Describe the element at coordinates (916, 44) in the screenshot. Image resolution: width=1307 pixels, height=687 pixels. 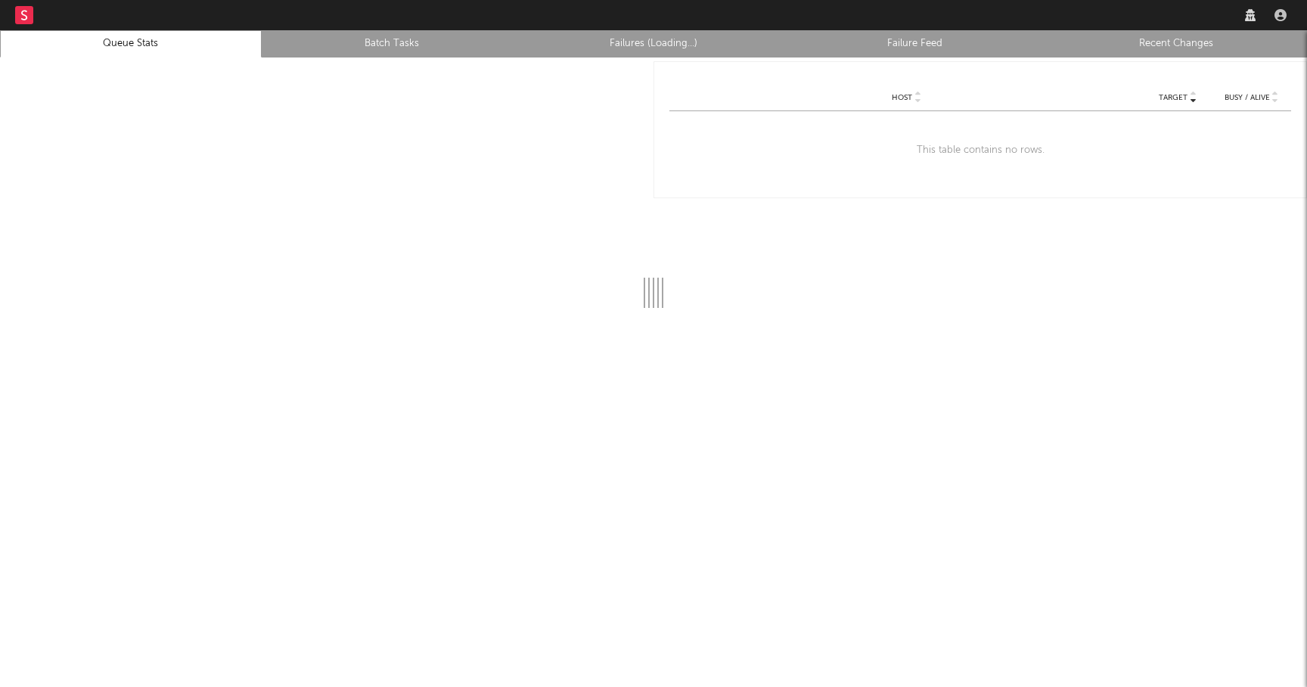
I see `a: Failure Feed` at that location.